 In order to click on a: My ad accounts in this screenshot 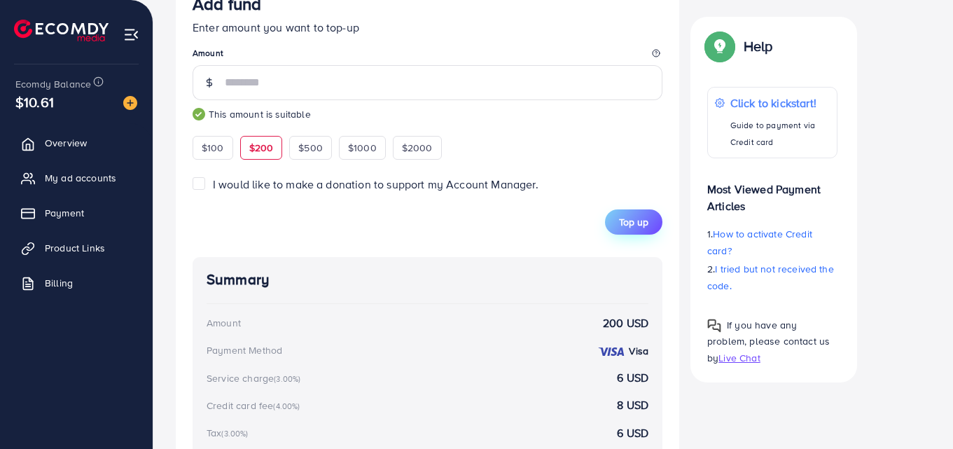, I will do `click(76, 178)`.